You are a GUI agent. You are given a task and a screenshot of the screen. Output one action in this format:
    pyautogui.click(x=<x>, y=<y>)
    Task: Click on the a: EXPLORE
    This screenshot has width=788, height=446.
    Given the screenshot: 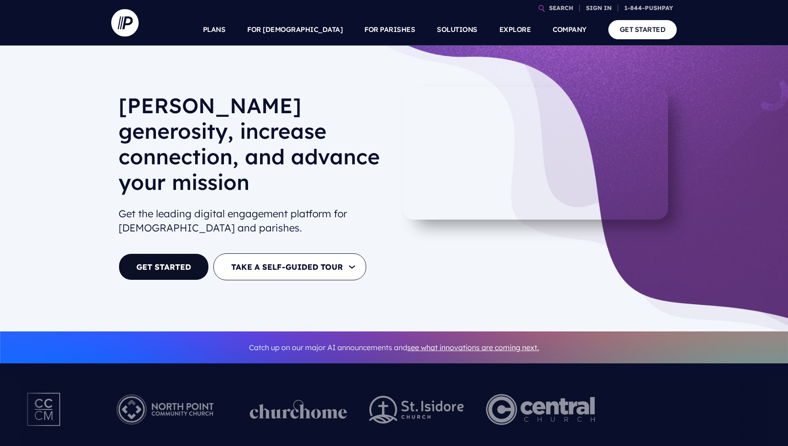 What is the action you would take?
    pyautogui.click(x=516, y=30)
    